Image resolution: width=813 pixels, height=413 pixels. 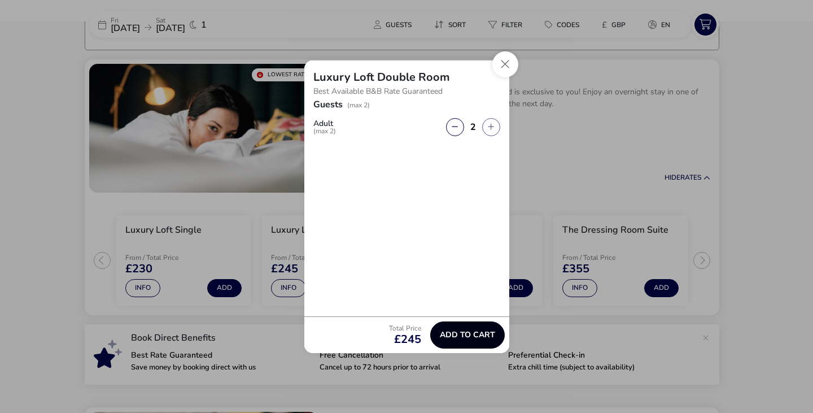 What do you see at coordinates (405, 339) in the screenshot?
I see `span: £245` at bounding box center [405, 339].